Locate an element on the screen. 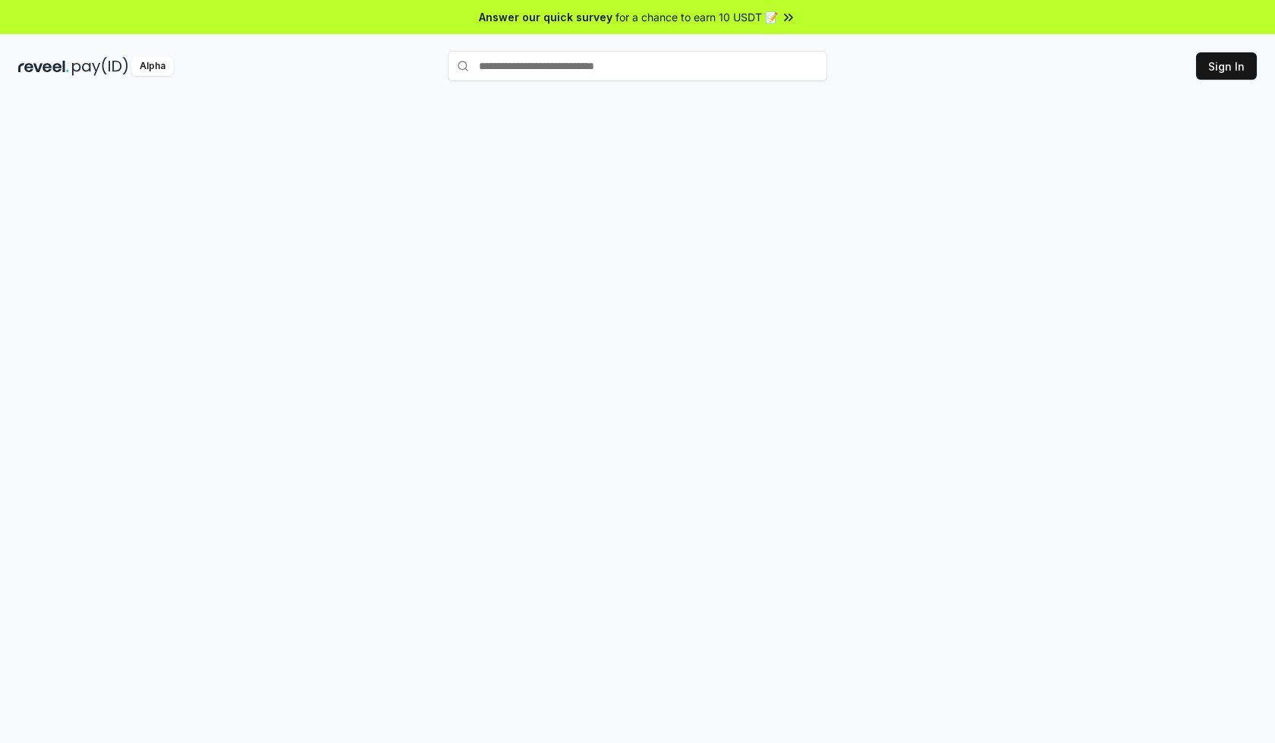 The image size is (1275, 743). button: Sign In is located at coordinates (1226, 66).